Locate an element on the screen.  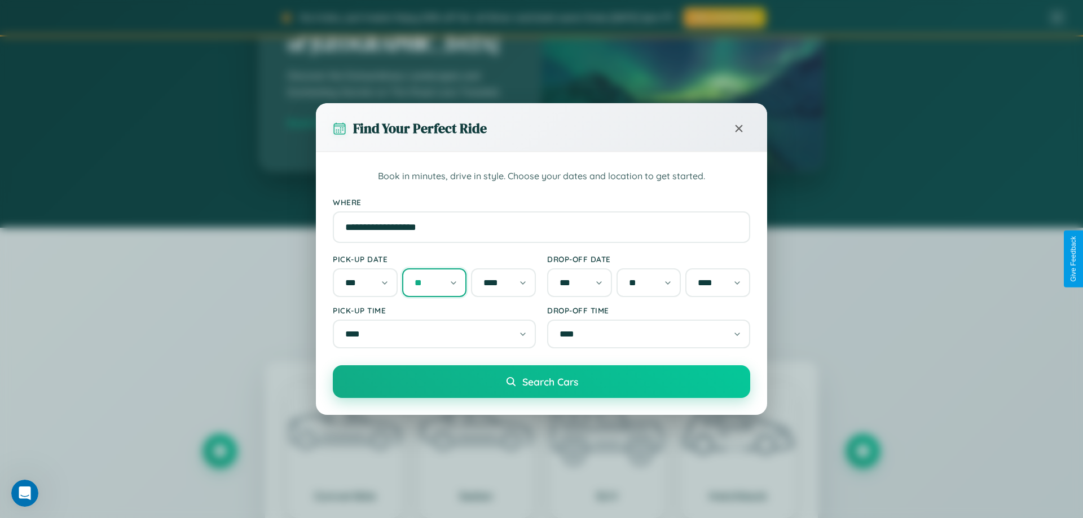
button: Search Cars is located at coordinates (541, 382).